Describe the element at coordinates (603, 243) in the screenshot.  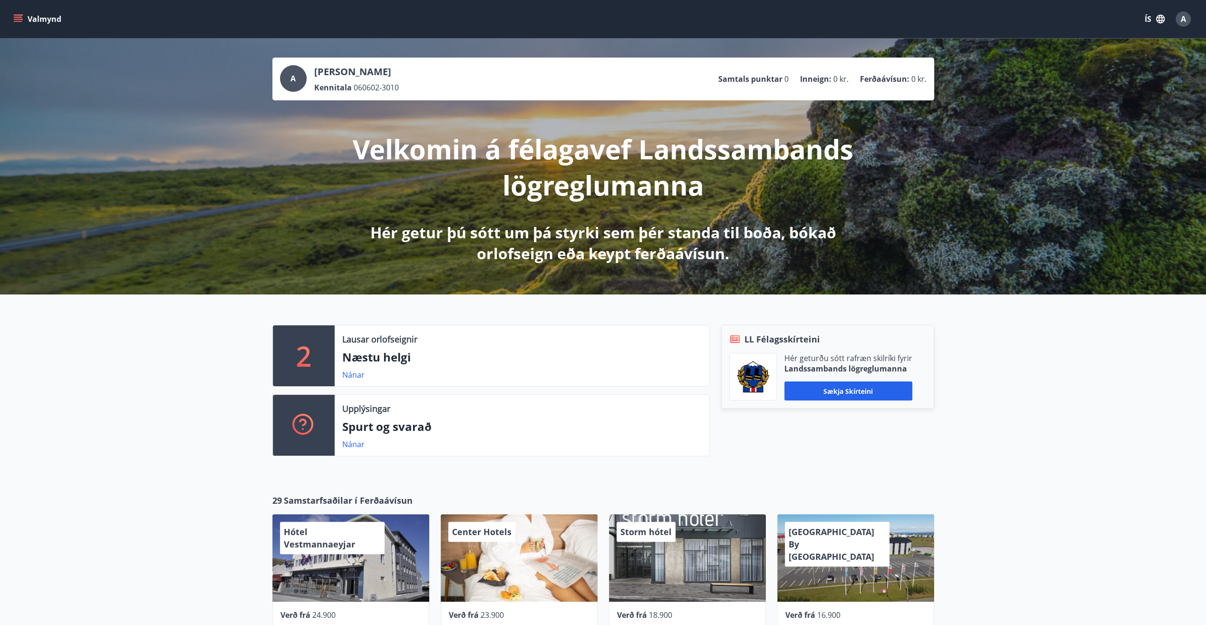
I see `p: Hér getur þú sótt um þá styrki sem þér standa til boða, bókað orlofseign eða keypt ferðaávísun.` at that location.